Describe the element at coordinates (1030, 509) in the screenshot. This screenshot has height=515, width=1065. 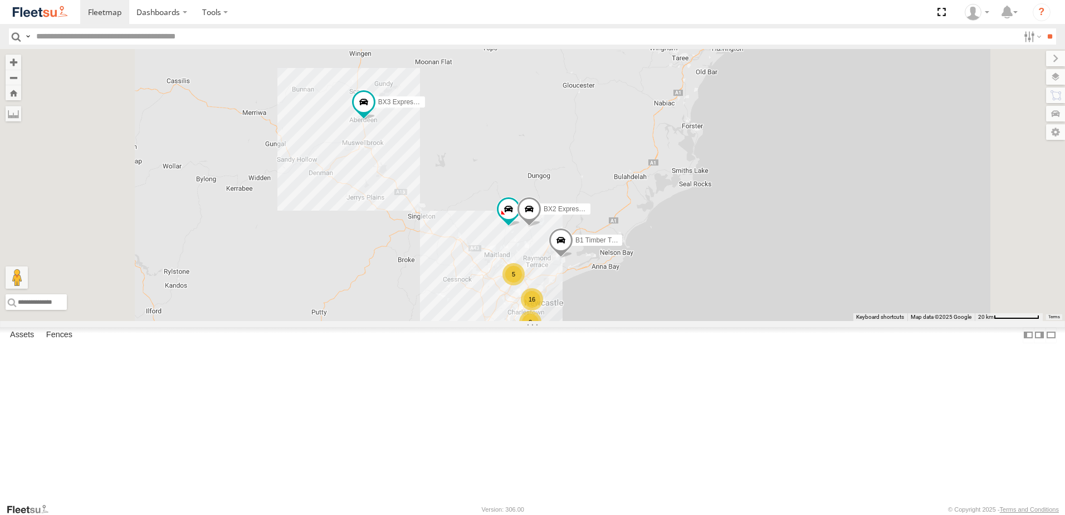
I see `a: Terms and Conditions` at that location.